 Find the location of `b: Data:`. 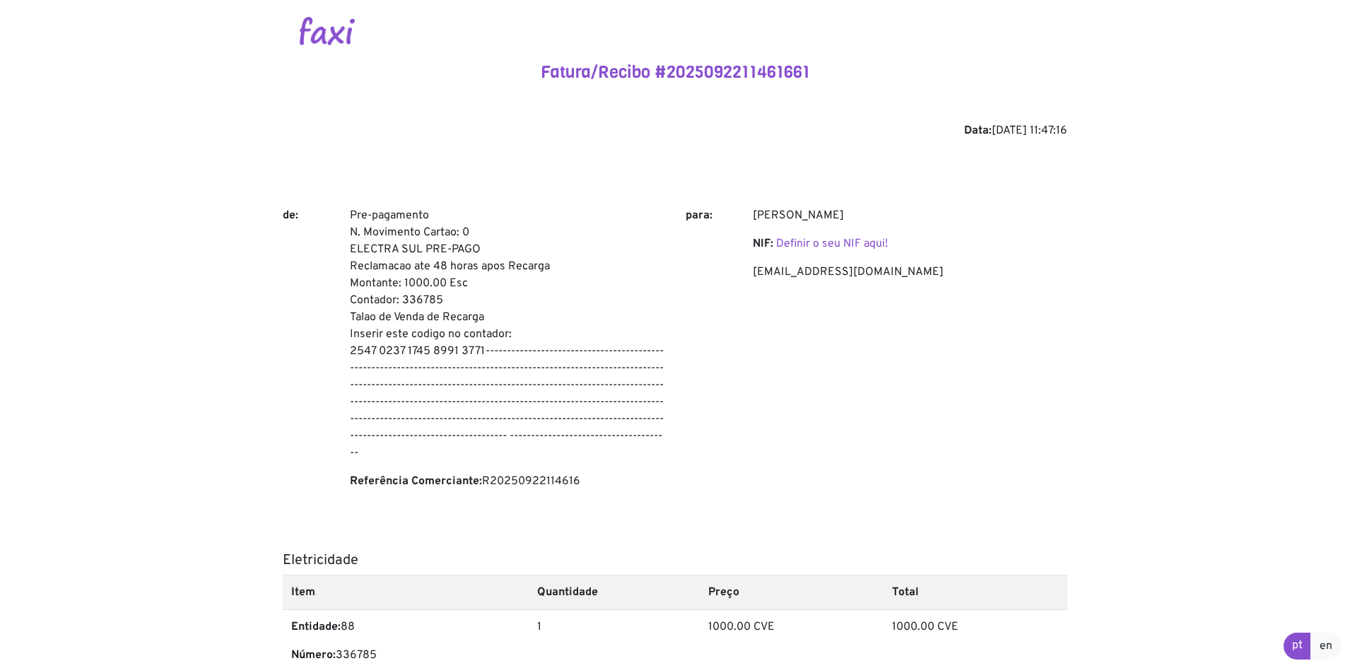

b: Data: is located at coordinates (978, 131).